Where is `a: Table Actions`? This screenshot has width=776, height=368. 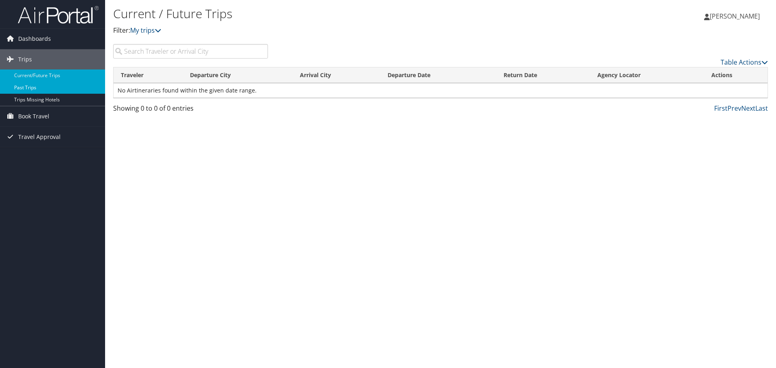
a: Table Actions is located at coordinates (744, 62).